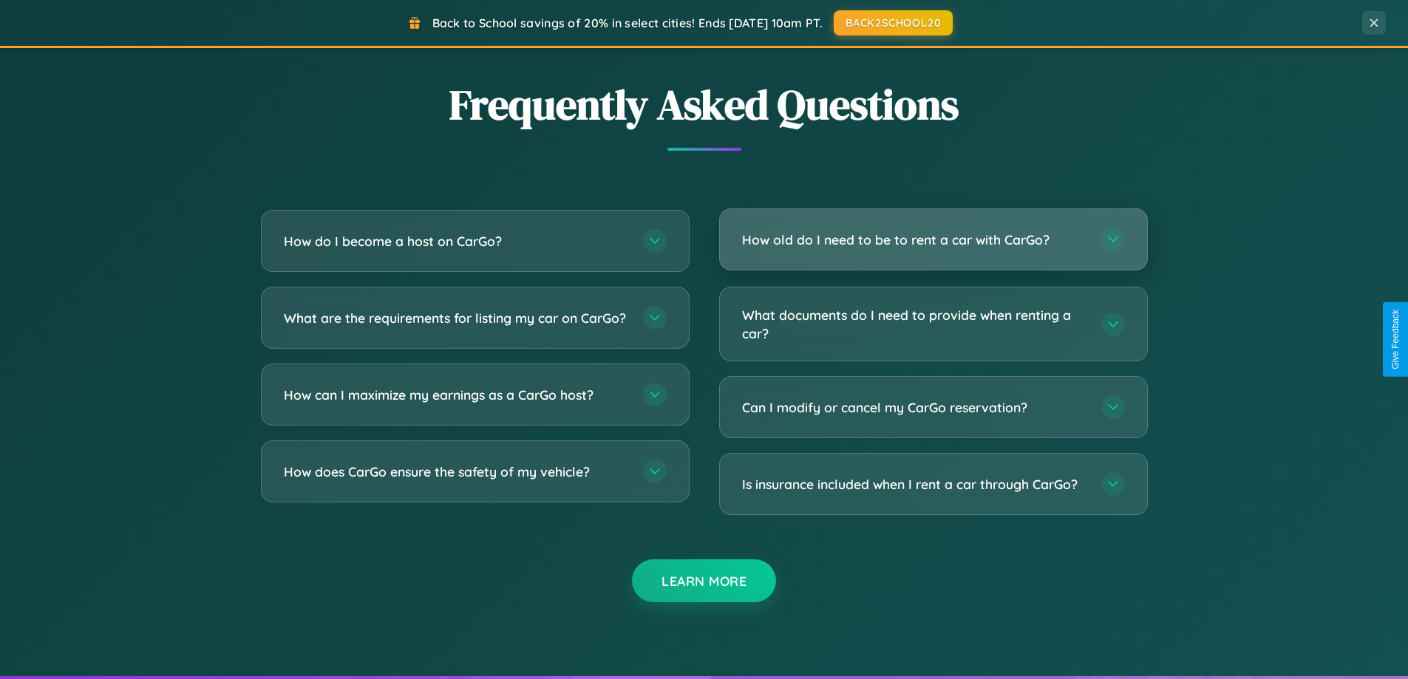 Image resolution: width=1408 pixels, height=679 pixels. Describe the element at coordinates (456, 318) in the screenshot. I see `h3: What are the requirements for listing my car on CarGo?` at that location.